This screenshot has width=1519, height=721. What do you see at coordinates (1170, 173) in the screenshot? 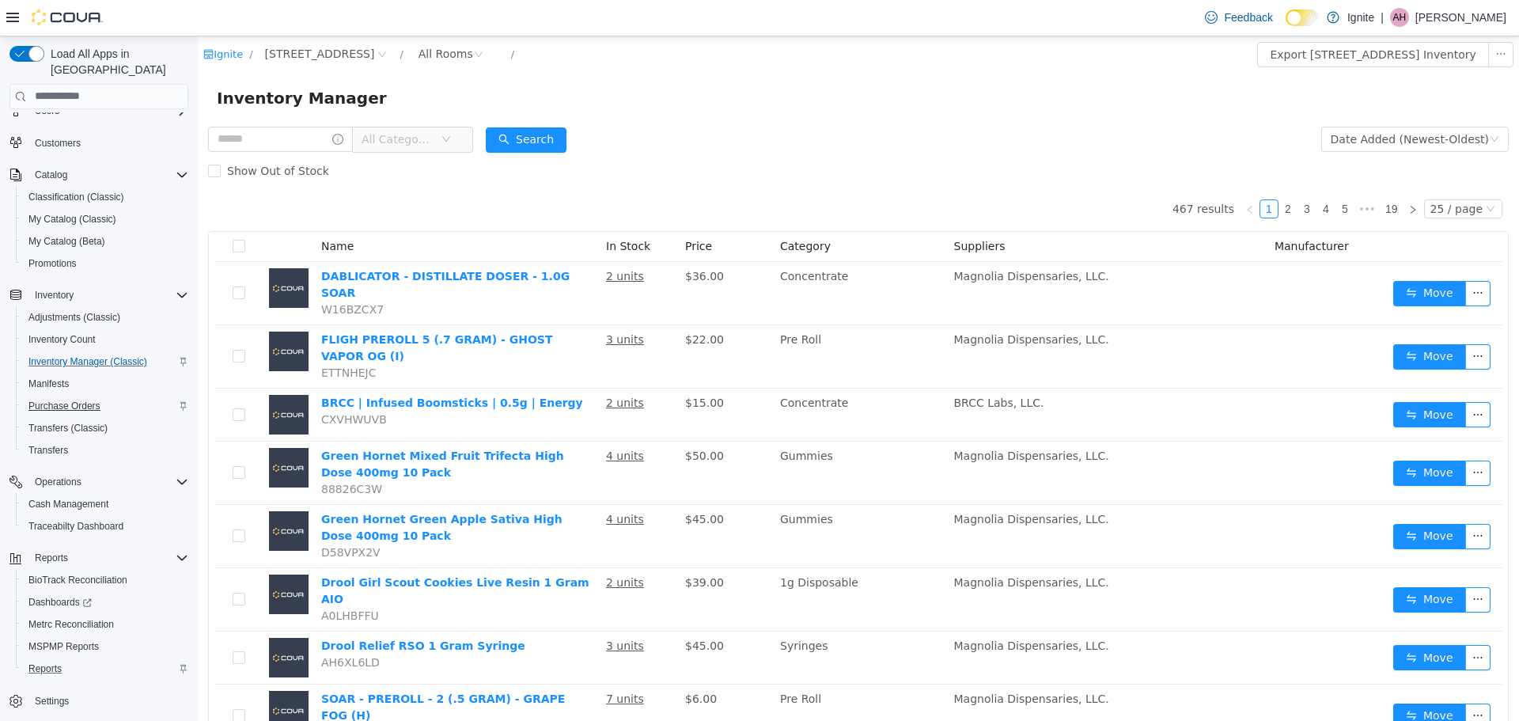
I see `li: Next 5 Pages` at bounding box center [1170, 173].